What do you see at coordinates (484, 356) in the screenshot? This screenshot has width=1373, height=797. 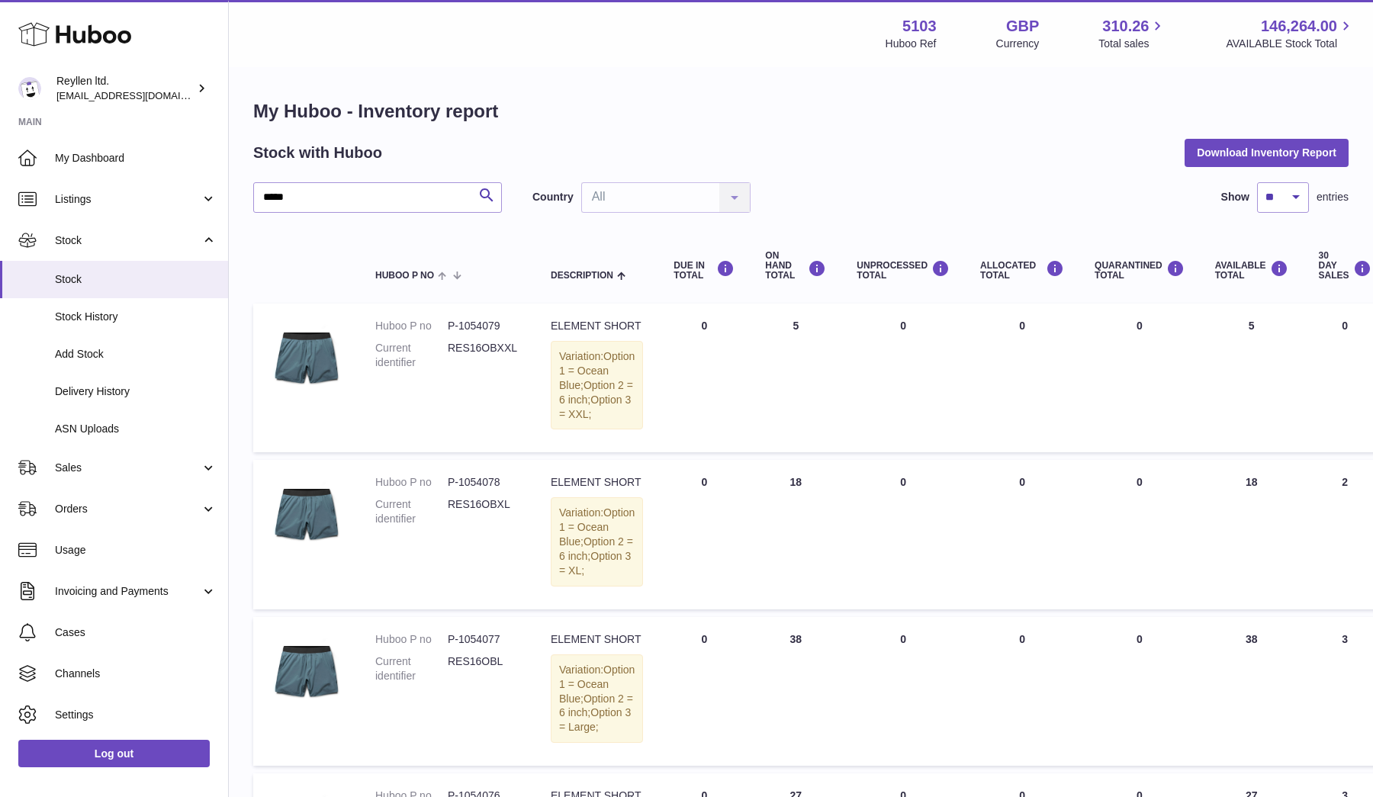 I see `dd: RES16OBXXL` at bounding box center [484, 356].